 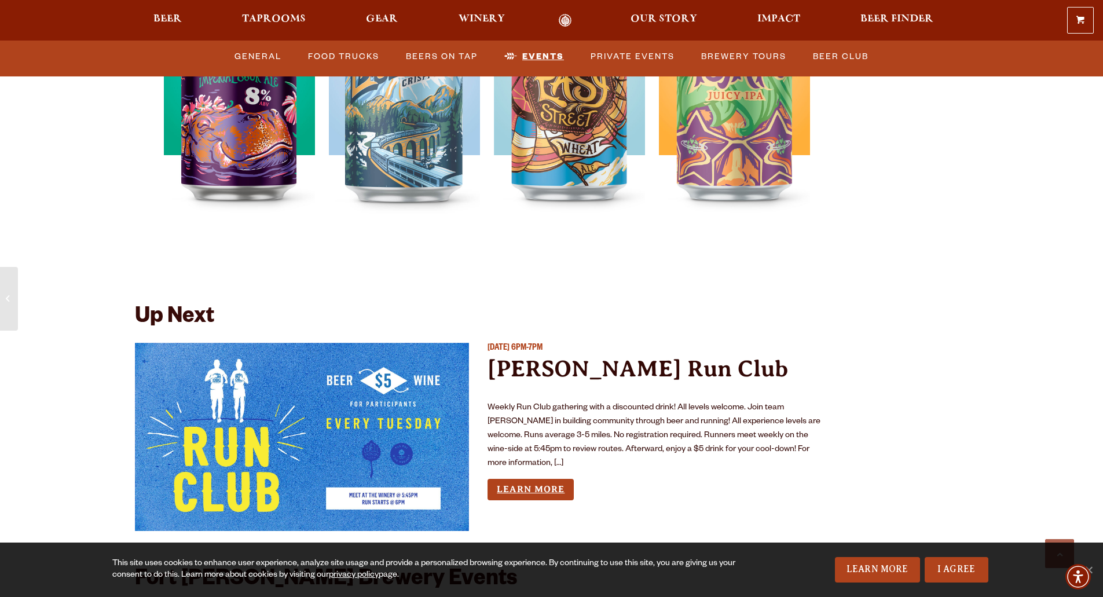 What do you see at coordinates (258, 57) in the screenshot?
I see `a: General` at bounding box center [258, 57].